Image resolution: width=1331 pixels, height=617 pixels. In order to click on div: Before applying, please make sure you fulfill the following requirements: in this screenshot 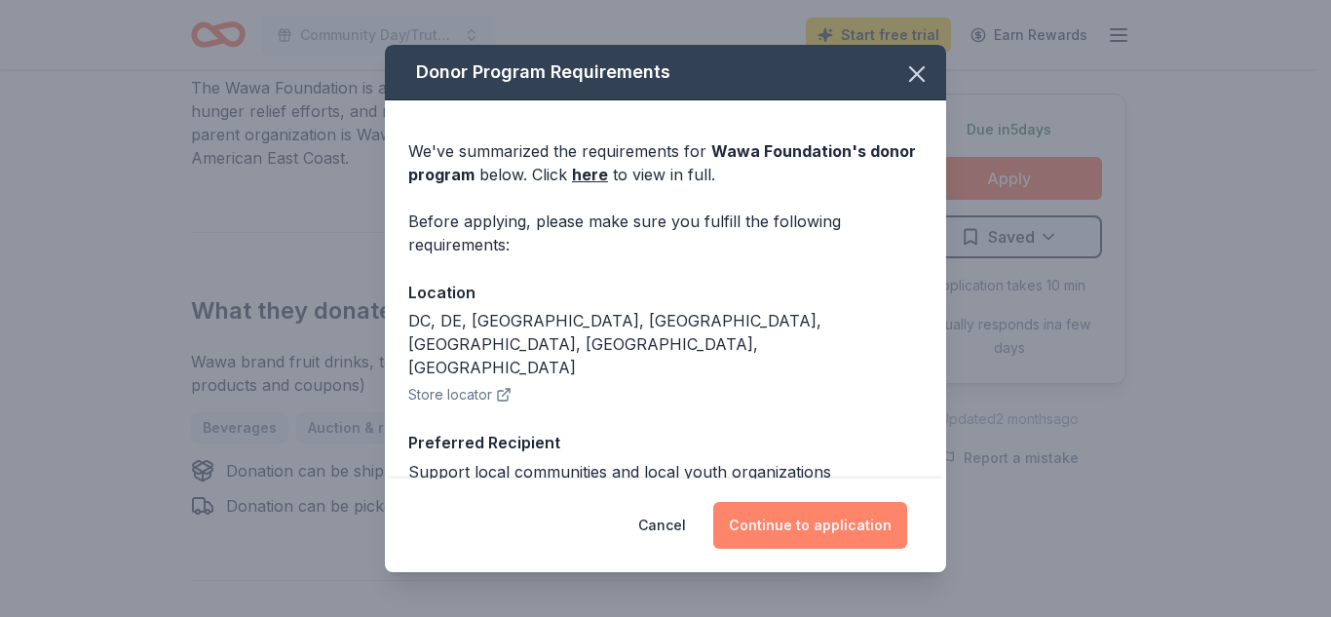, I will do `click(666, 233)`.